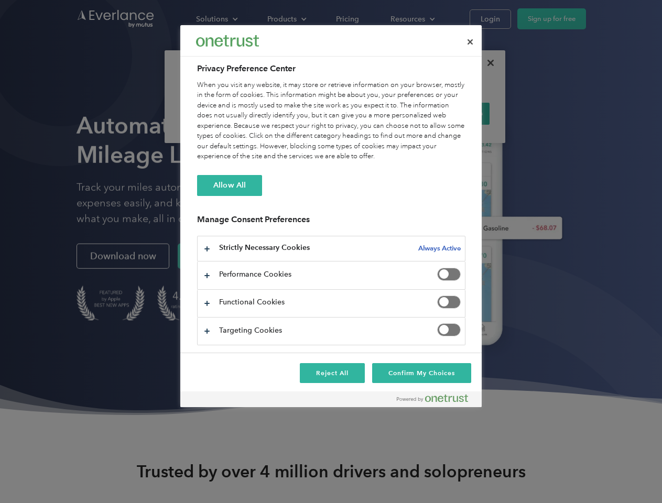 This screenshot has width=662, height=503. What do you see at coordinates (432, 398) in the screenshot?
I see `img: Powered by OneTrust Opens in a new Tab` at bounding box center [432, 398].